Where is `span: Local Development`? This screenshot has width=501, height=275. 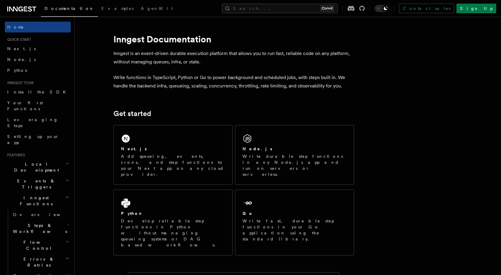
span: Local Development is located at coordinates (35, 167).